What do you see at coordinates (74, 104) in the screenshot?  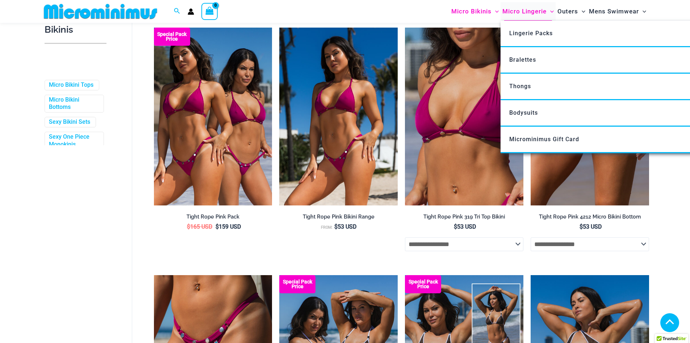 I see `a: Micro Bikini Bottoms` at bounding box center [74, 104].